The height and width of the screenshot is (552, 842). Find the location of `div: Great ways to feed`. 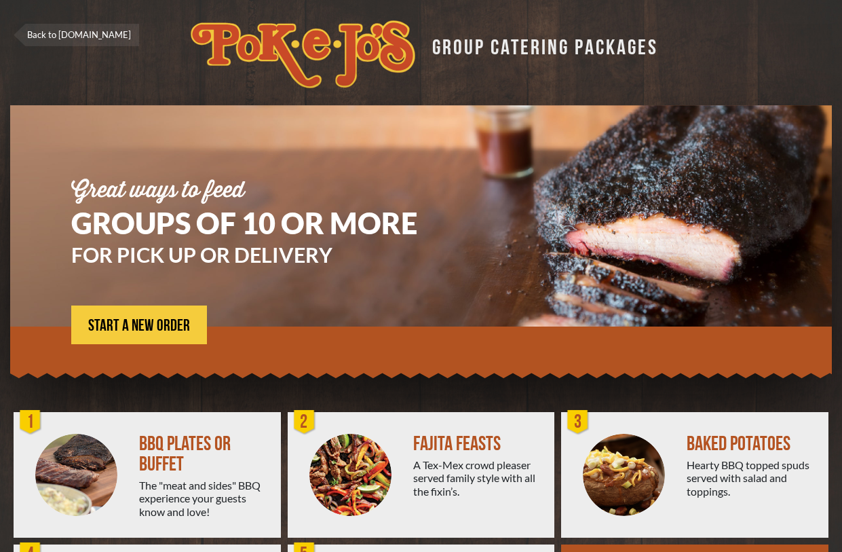

div: Great ways to feed is located at coordinates (253, 191).